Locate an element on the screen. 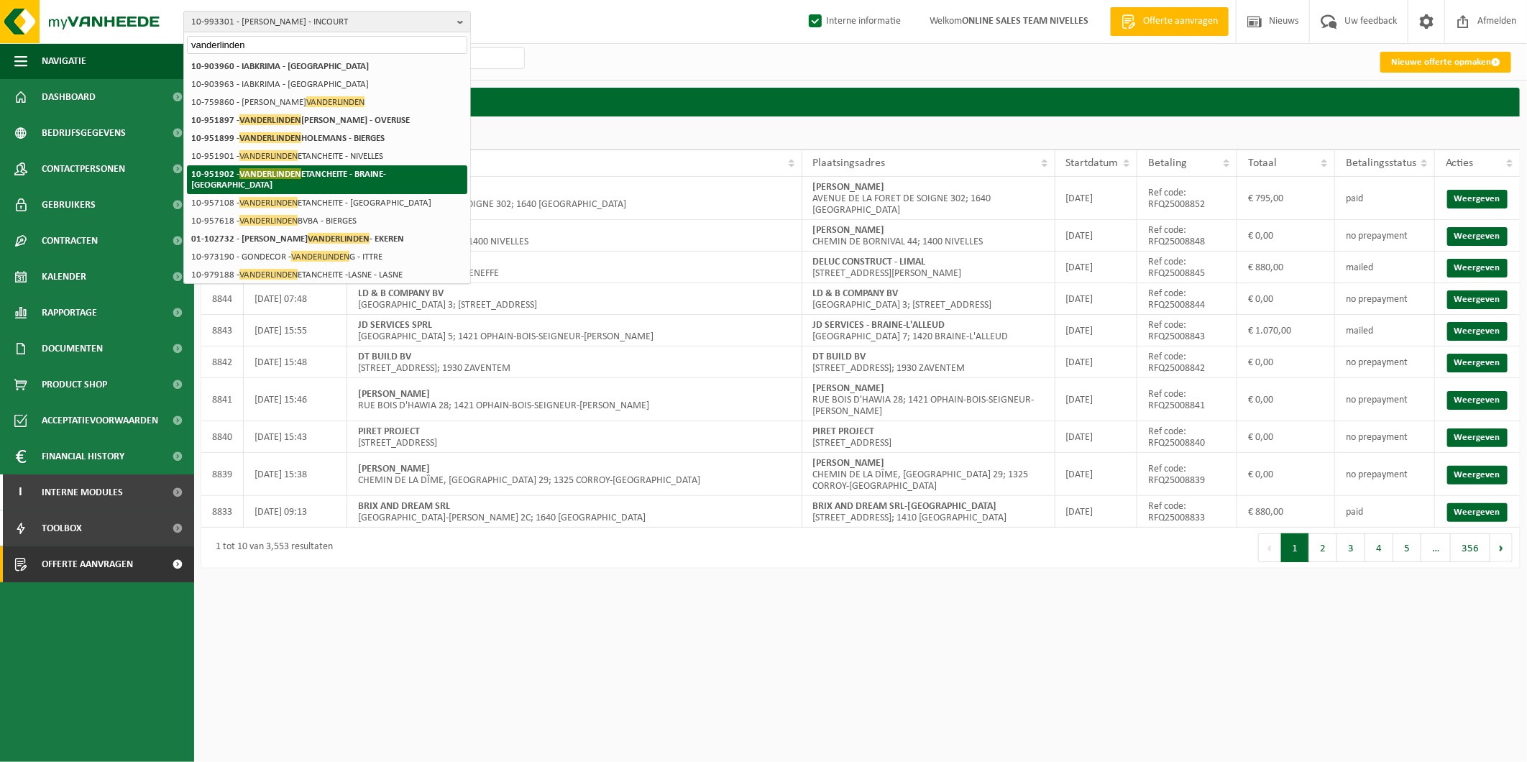 The height and width of the screenshot is (762, 1527). span: mailed is located at coordinates (1360, 331).